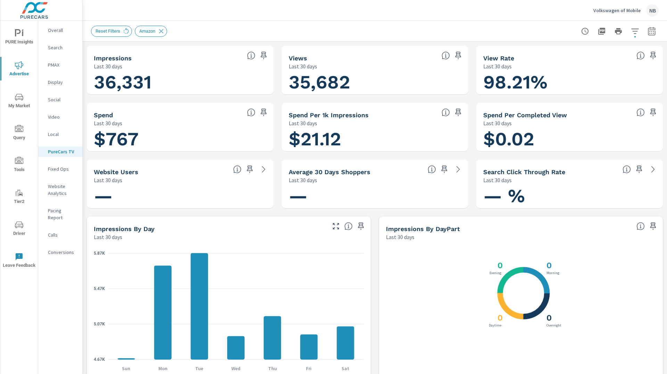 Image resolution: width=667 pixels, height=374 pixels. Describe the element at coordinates (62, 30) in the screenshot. I see `p: Overall` at that location.